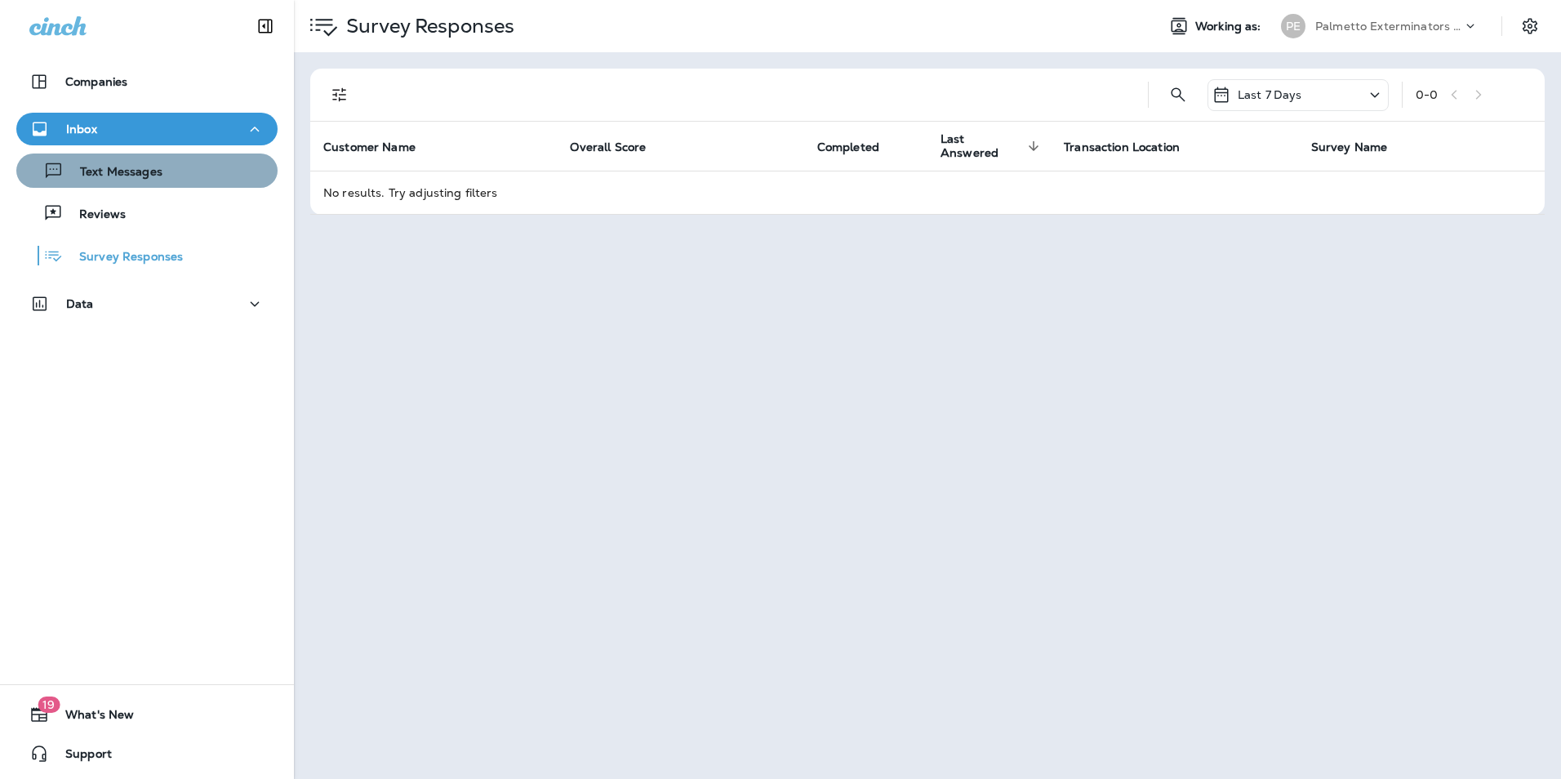 Image resolution: width=1561 pixels, height=779 pixels. Describe the element at coordinates (147, 213) in the screenshot. I see `button: Reviews` at that location.